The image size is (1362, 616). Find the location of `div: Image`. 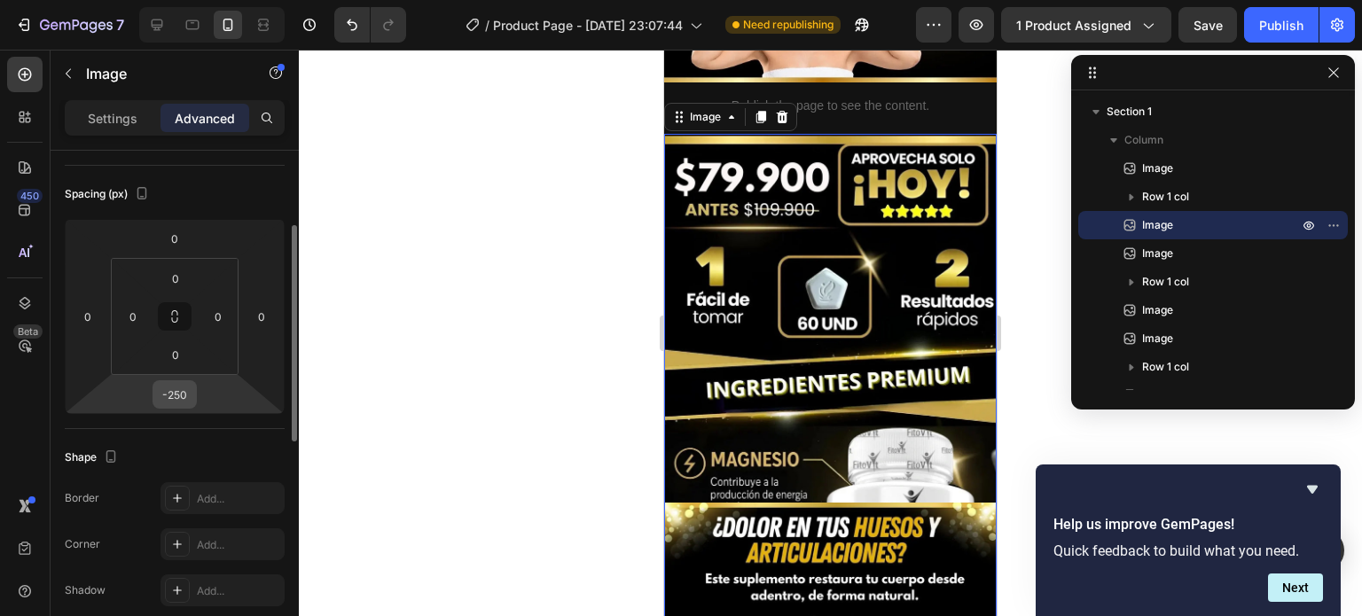

div: Image is located at coordinates (41, 67).